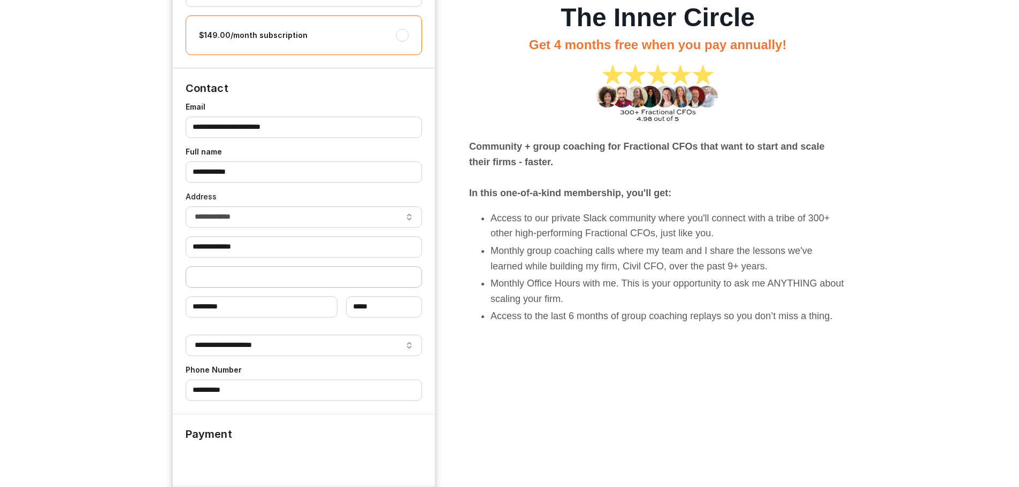 The width and height of the screenshot is (1019, 487). Describe the element at coordinates (304, 197) in the screenshot. I see `label: Address` at that location.